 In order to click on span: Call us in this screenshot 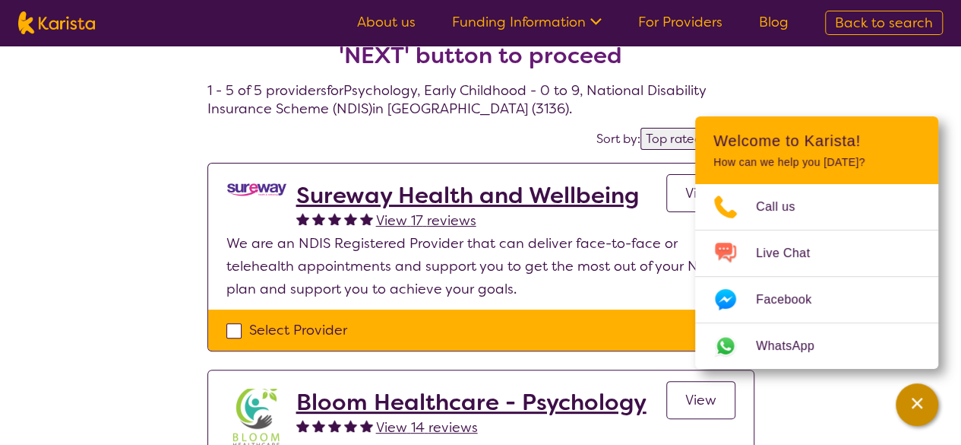, I will do `click(785, 207)`.